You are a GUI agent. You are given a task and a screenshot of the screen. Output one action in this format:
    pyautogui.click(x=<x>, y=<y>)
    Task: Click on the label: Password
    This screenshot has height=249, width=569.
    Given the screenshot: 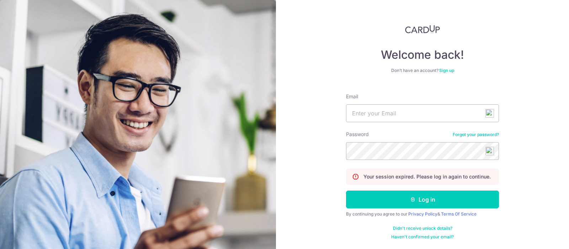 What is the action you would take?
    pyautogui.click(x=358, y=134)
    